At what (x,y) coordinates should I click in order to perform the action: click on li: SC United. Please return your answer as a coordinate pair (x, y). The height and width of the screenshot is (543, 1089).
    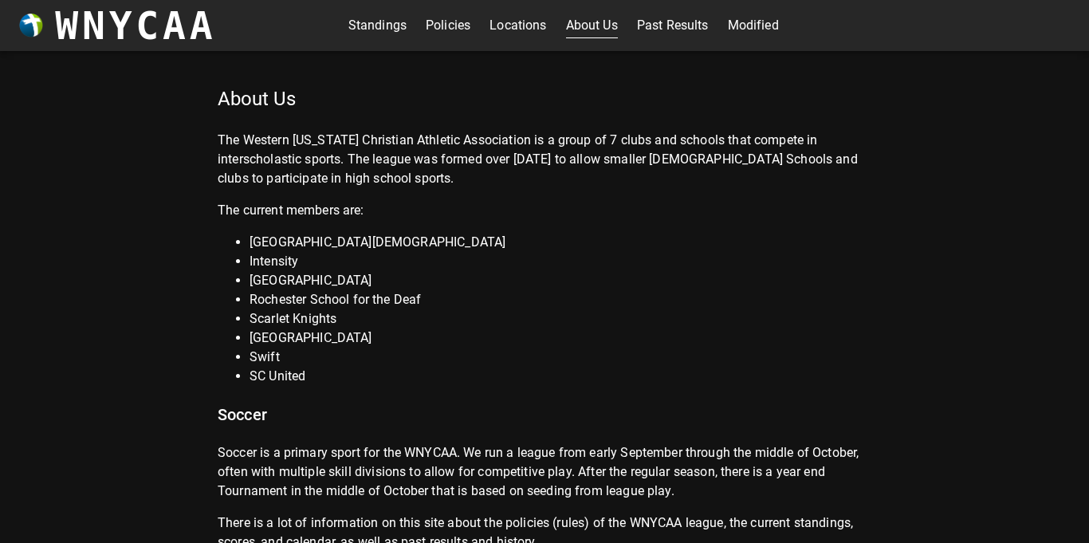
    Looking at the image, I should click on (560, 376).